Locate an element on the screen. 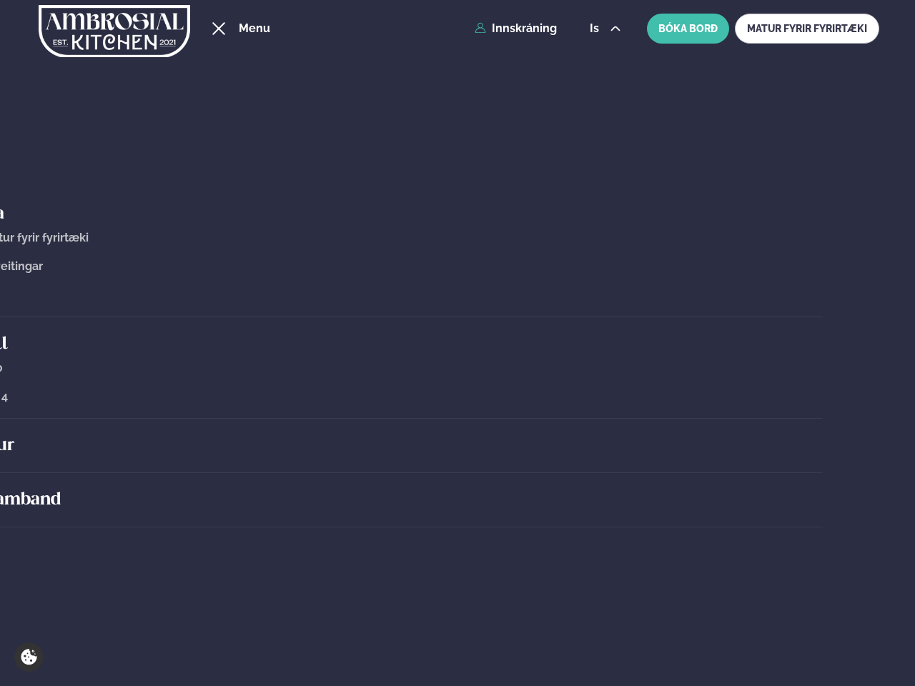  button: hamburger is located at coordinates (219, 29).